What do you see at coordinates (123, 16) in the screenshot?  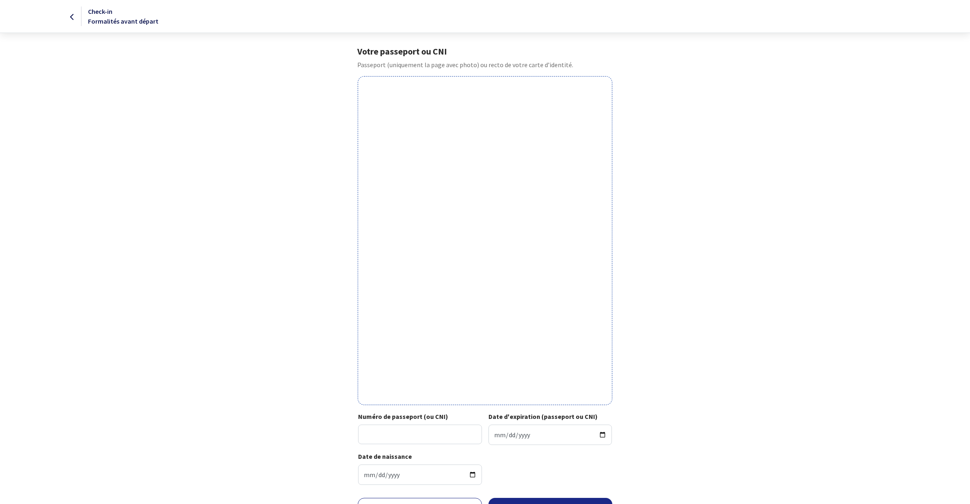 I see `span: Check-in Formalités avant départ` at bounding box center [123, 16].